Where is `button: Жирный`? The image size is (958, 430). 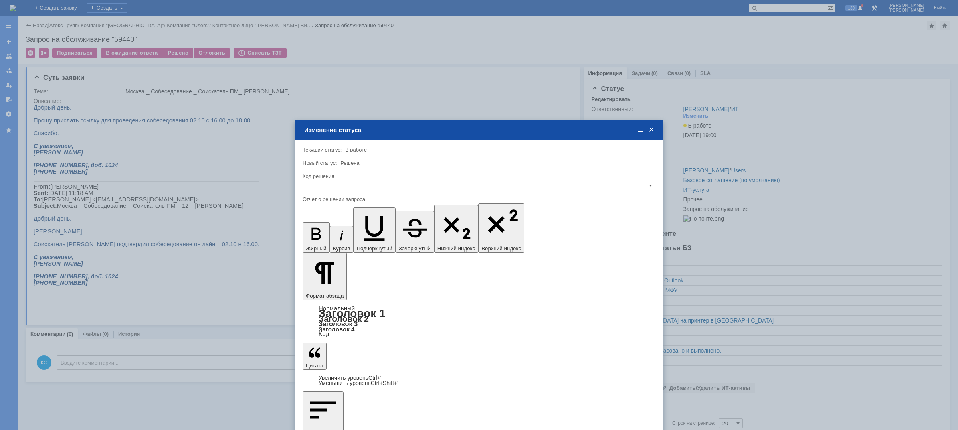
button: Жирный is located at coordinates (316, 237).